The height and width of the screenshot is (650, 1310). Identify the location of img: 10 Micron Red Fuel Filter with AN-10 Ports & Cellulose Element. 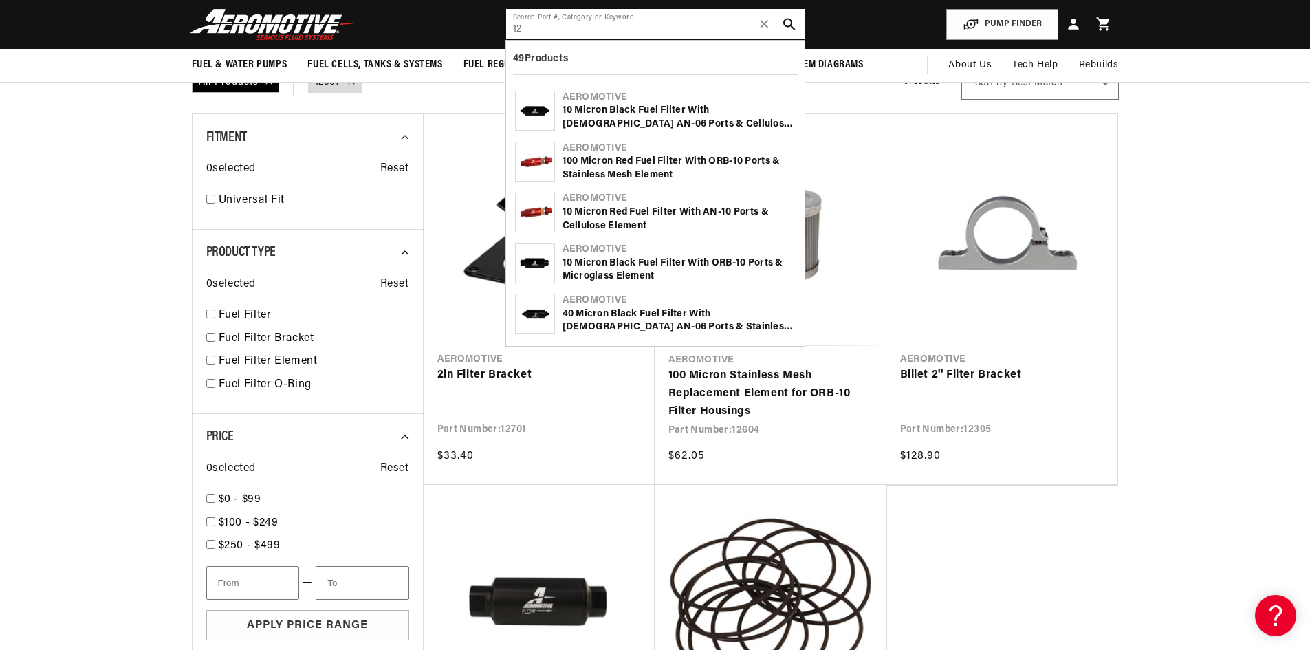
(535, 212).